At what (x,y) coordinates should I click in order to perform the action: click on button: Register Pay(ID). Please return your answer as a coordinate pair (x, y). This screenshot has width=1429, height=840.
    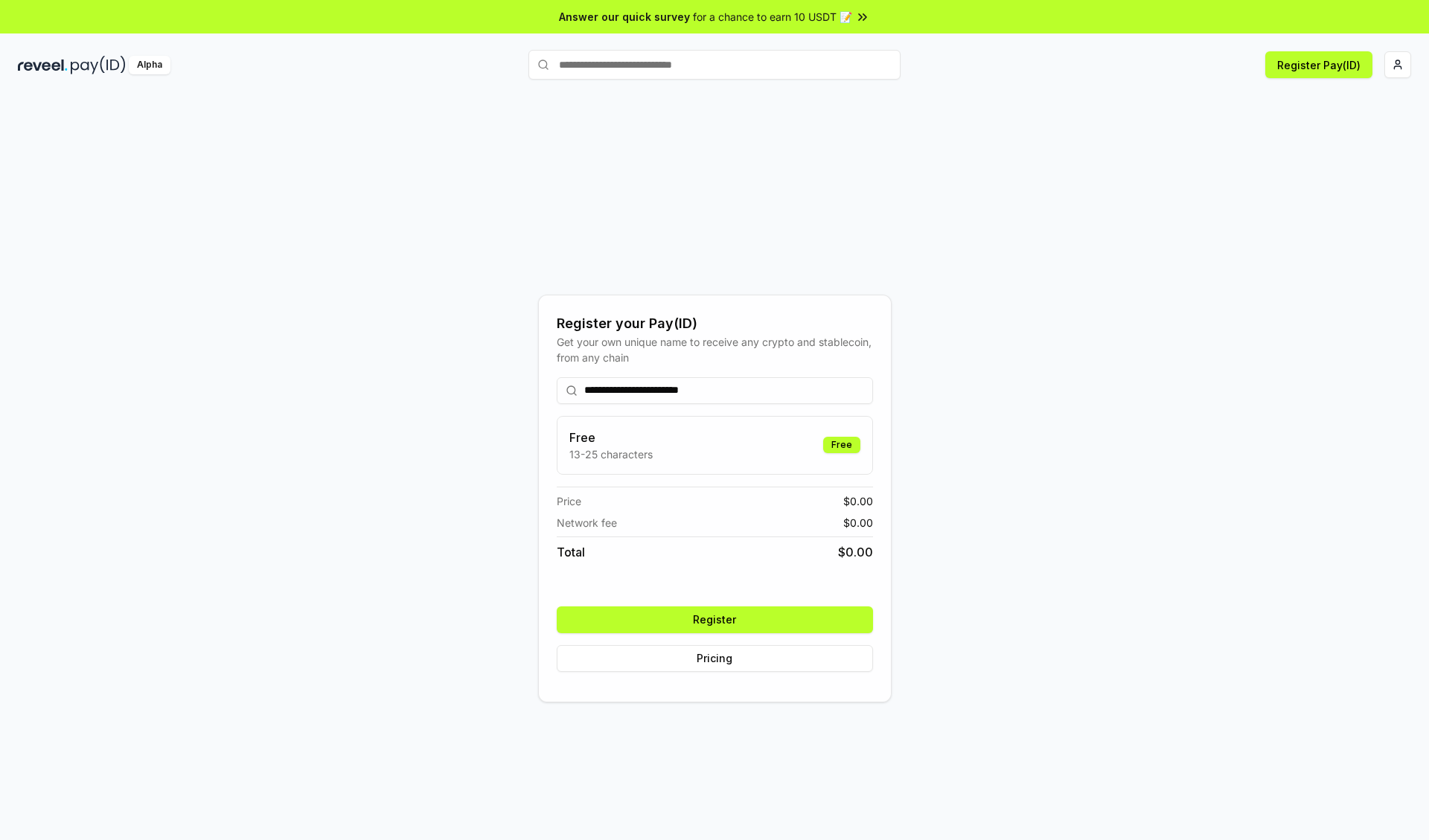
    Looking at the image, I should click on (1319, 65).